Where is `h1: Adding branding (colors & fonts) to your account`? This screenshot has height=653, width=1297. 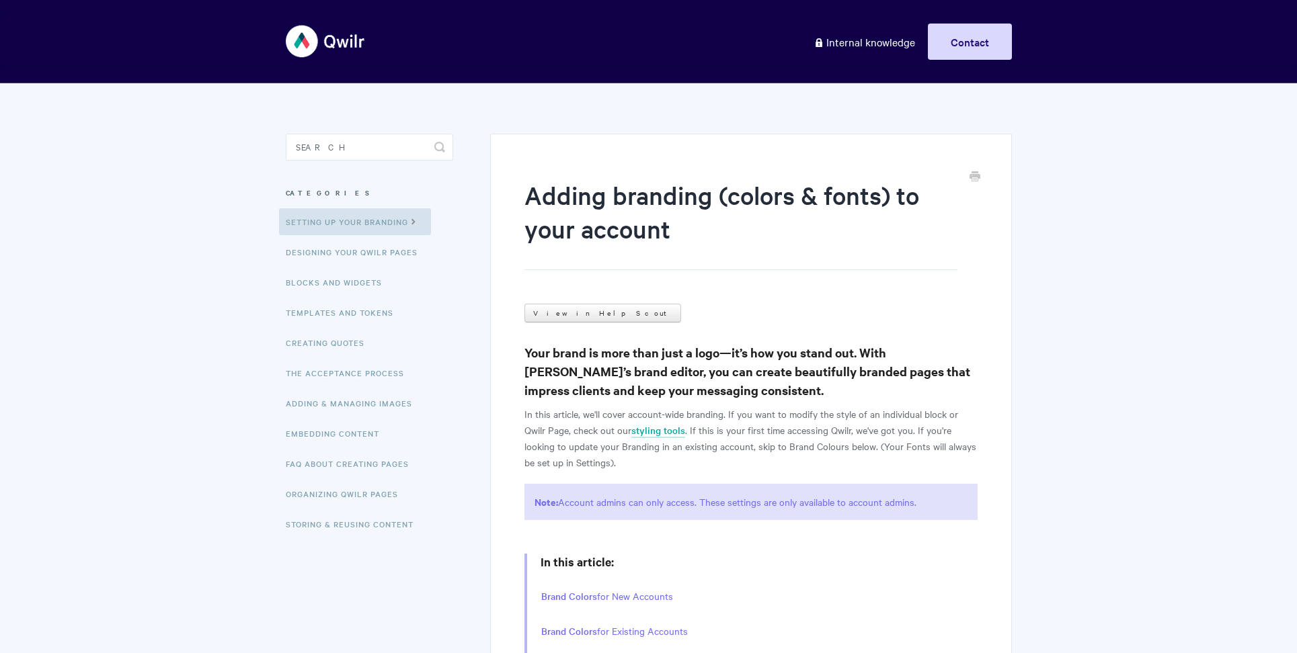 h1: Adding branding (colors & fonts) to your account is located at coordinates (740, 224).